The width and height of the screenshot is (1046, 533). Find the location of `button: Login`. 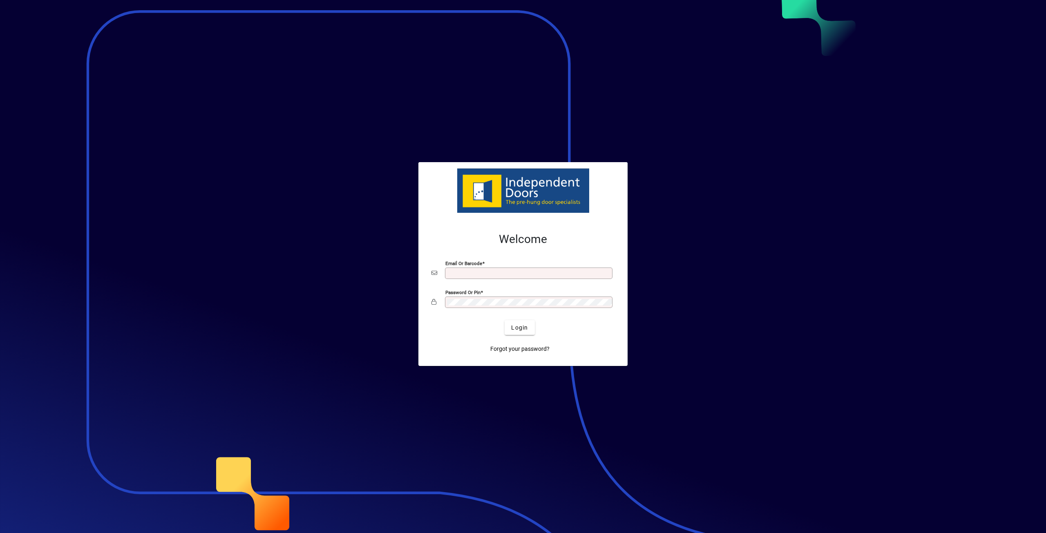

button: Login is located at coordinates (519, 328).